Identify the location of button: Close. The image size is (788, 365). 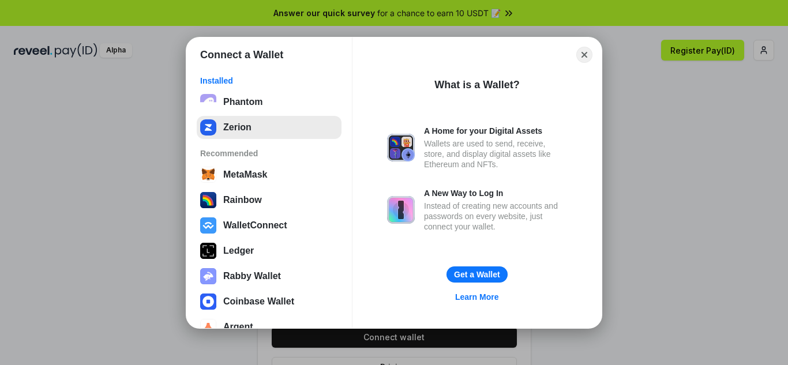
(584, 55).